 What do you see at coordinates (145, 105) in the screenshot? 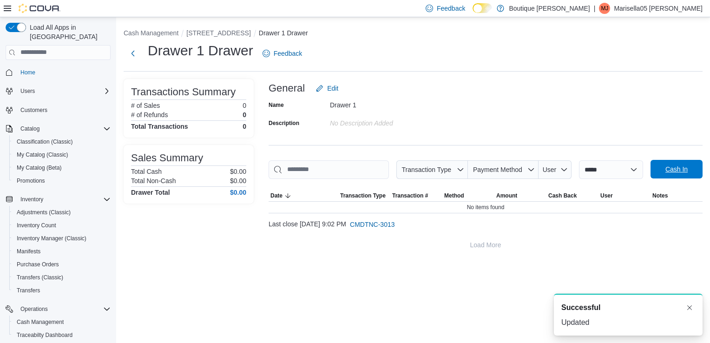
I see `h6: # of Sales` at bounding box center [145, 105].